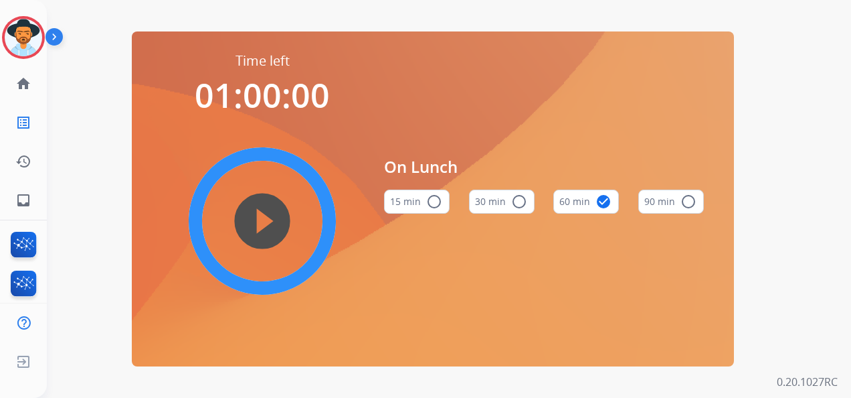  I want to click on button: 60 min, so click(586, 201).